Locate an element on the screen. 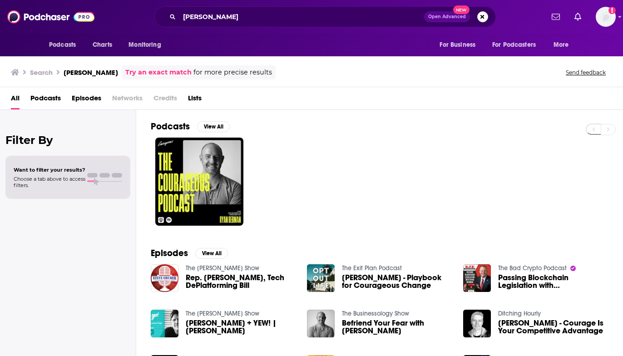  h3: Search is located at coordinates (41, 72).